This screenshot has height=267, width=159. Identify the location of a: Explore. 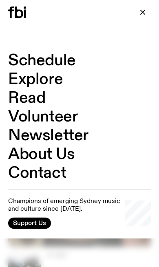
(35, 80).